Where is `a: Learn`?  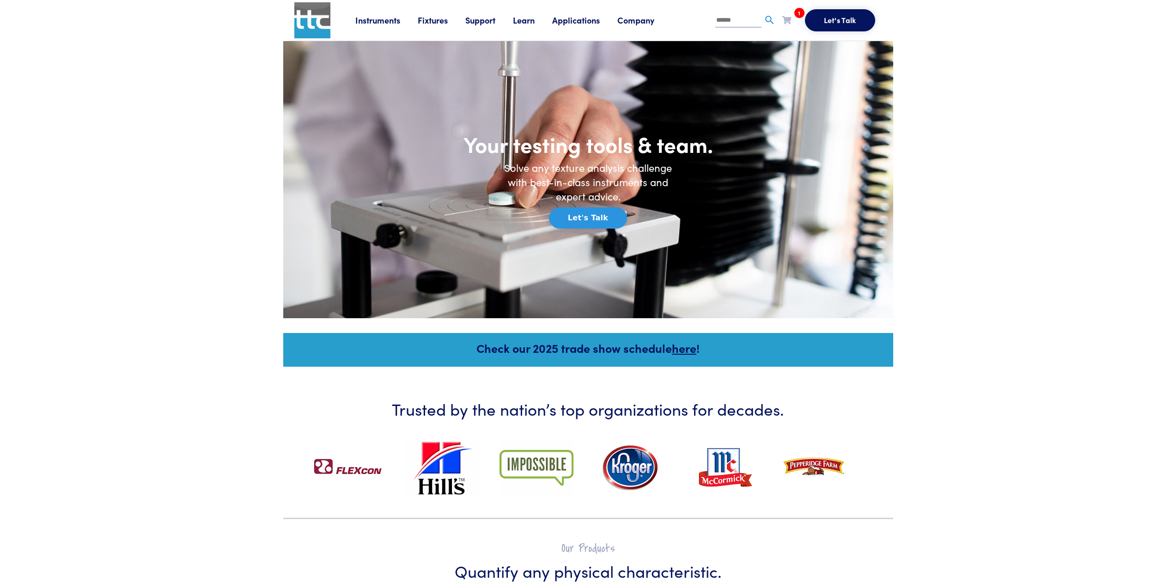
a: Learn is located at coordinates (532, 20).